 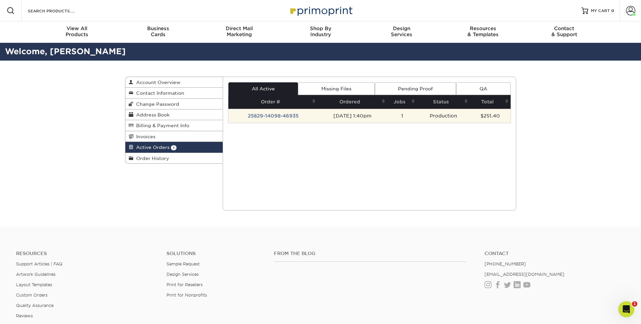 What do you see at coordinates (336, 89) in the screenshot?
I see `a: Missing Files` at bounding box center [336, 89].